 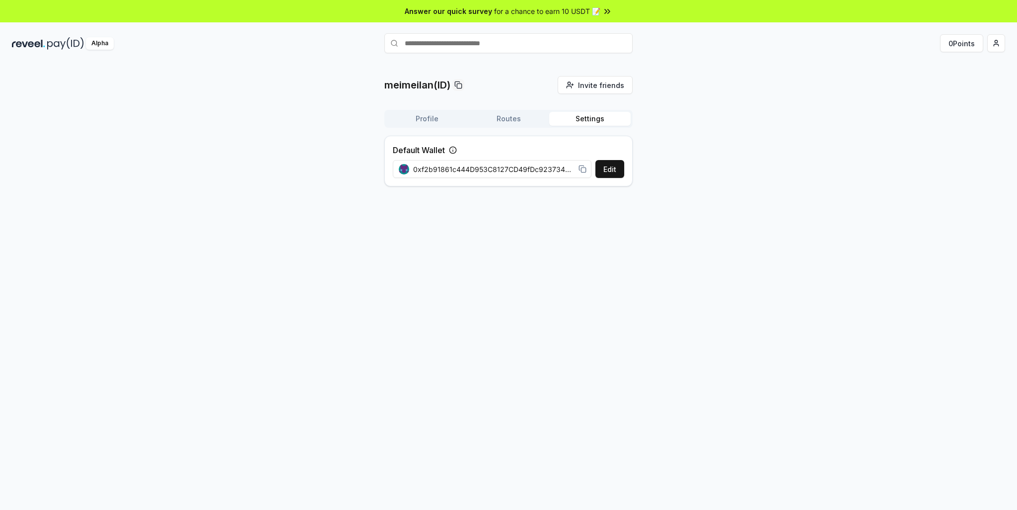 What do you see at coordinates (610, 169) in the screenshot?
I see `button: Edit` at bounding box center [610, 169].